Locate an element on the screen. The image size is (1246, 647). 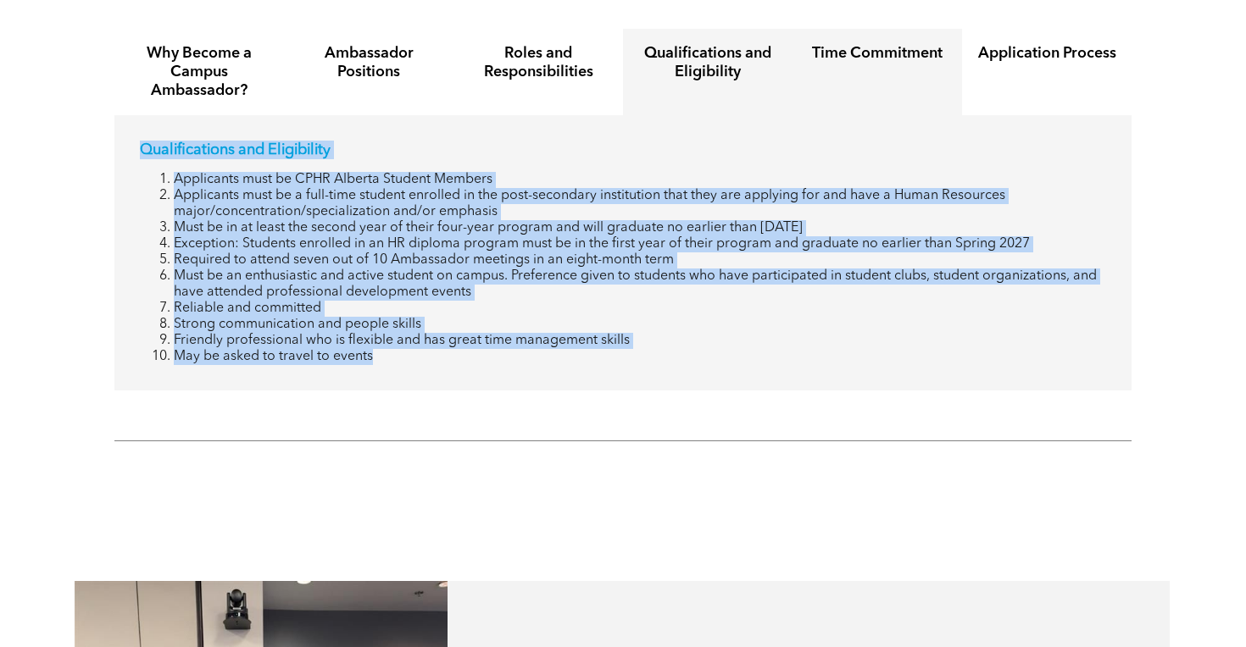
li: May be asked to travel to events is located at coordinates (640, 357).